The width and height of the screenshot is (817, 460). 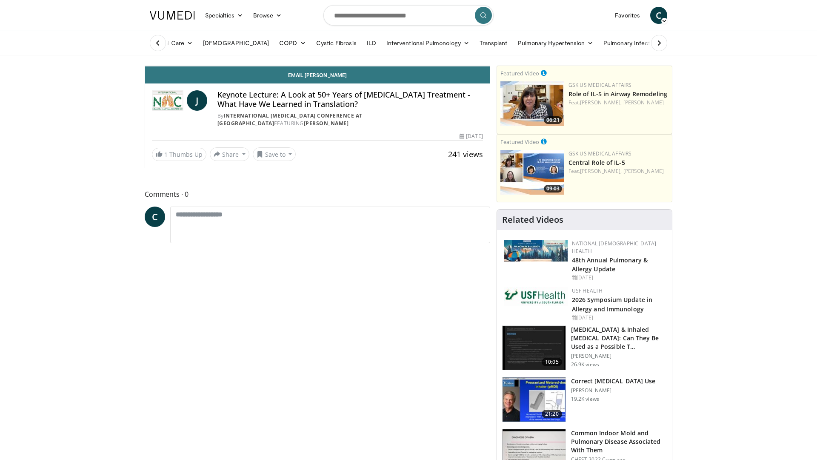 What do you see at coordinates (532, 103) in the screenshot?
I see `a: 06:21` at bounding box center [532, 103].